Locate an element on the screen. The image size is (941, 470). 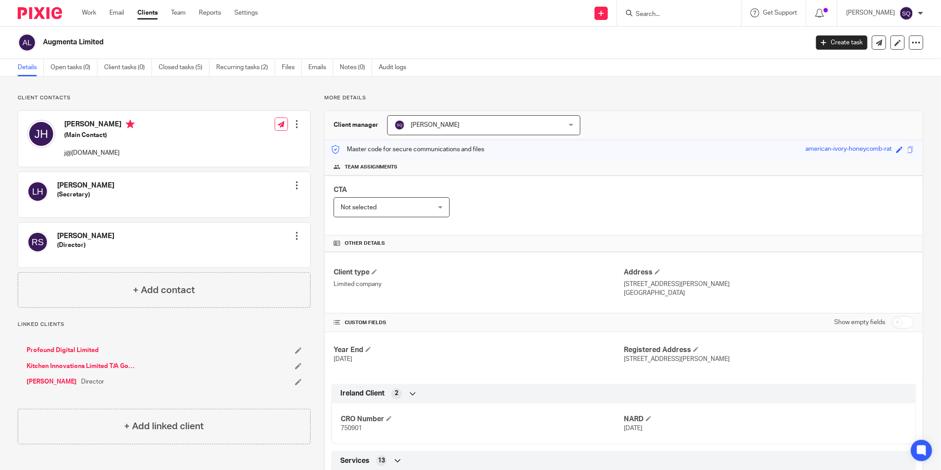
span: CTA is located at coordinates (340, 190).